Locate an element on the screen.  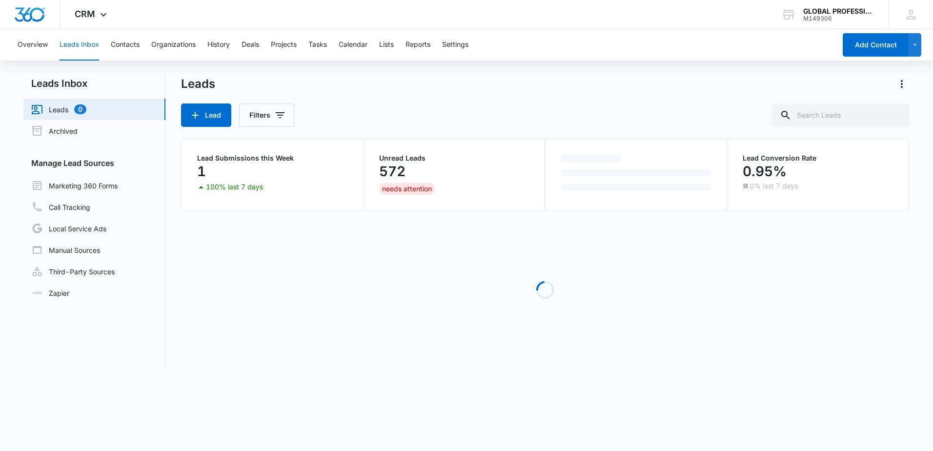
input: Search Leads is located at coordinates (841, 115).